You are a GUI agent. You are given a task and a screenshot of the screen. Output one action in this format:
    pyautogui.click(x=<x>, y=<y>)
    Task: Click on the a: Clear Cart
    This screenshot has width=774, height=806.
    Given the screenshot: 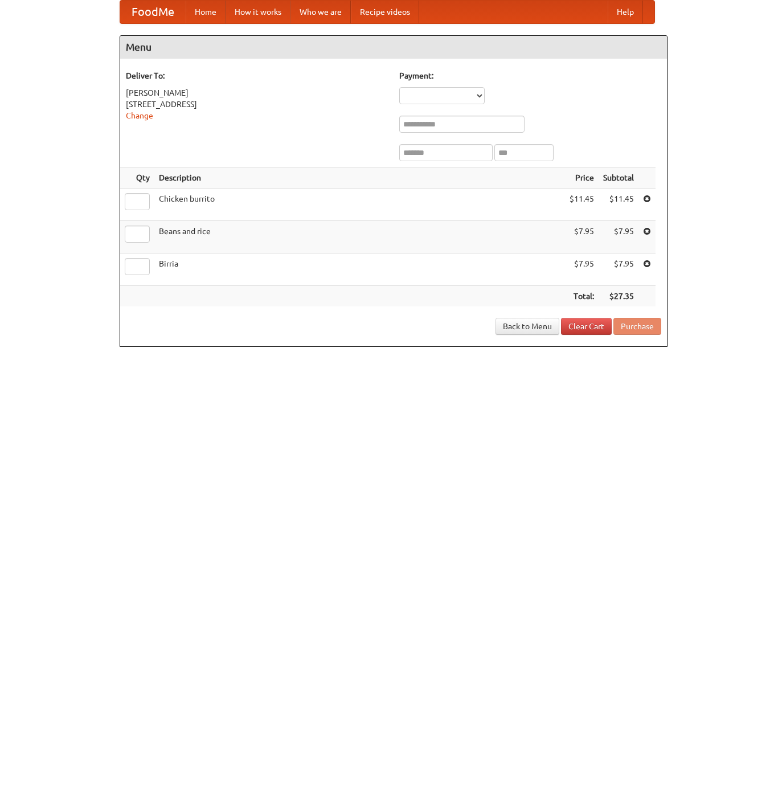 What is the action you would take?
    pyautogui.click(x=586, y=326)
    